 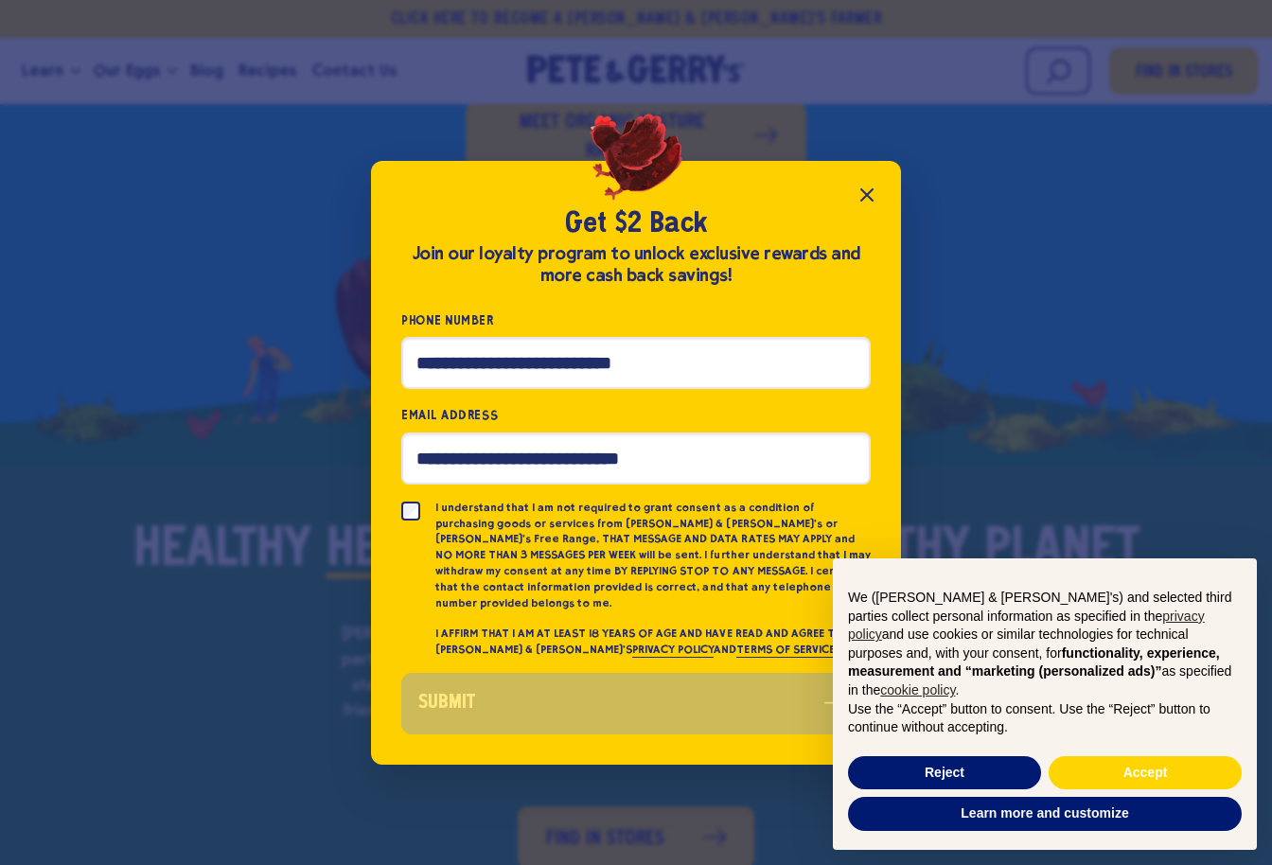 I want to click on button: Close popup, so click(x=867, y=195).